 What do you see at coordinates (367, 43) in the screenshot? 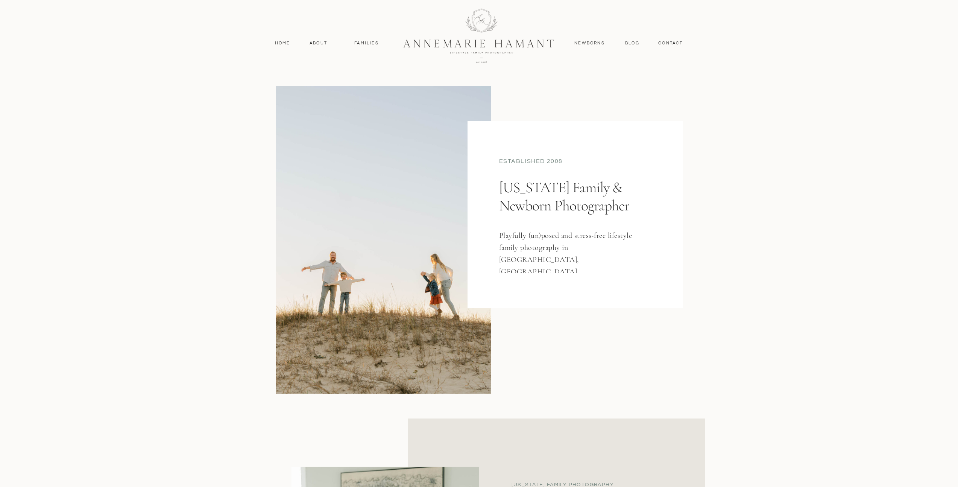
I see `a: Families` at bounding box center [367, 43].